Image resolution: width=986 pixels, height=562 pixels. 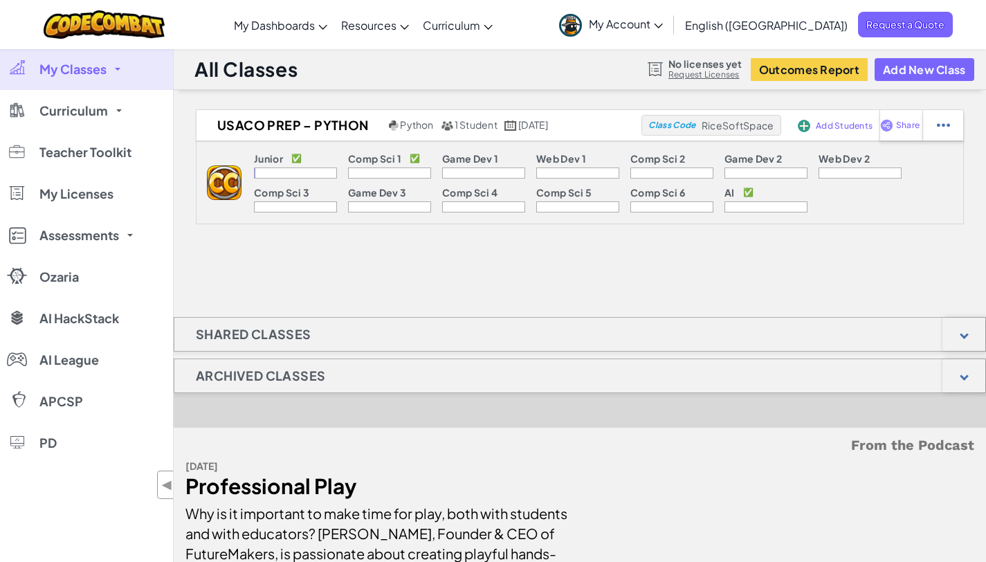 What do you see at coordinates (394, 125) in the screenshot?
I see `img: python.png` at bounding box center [394, 125].